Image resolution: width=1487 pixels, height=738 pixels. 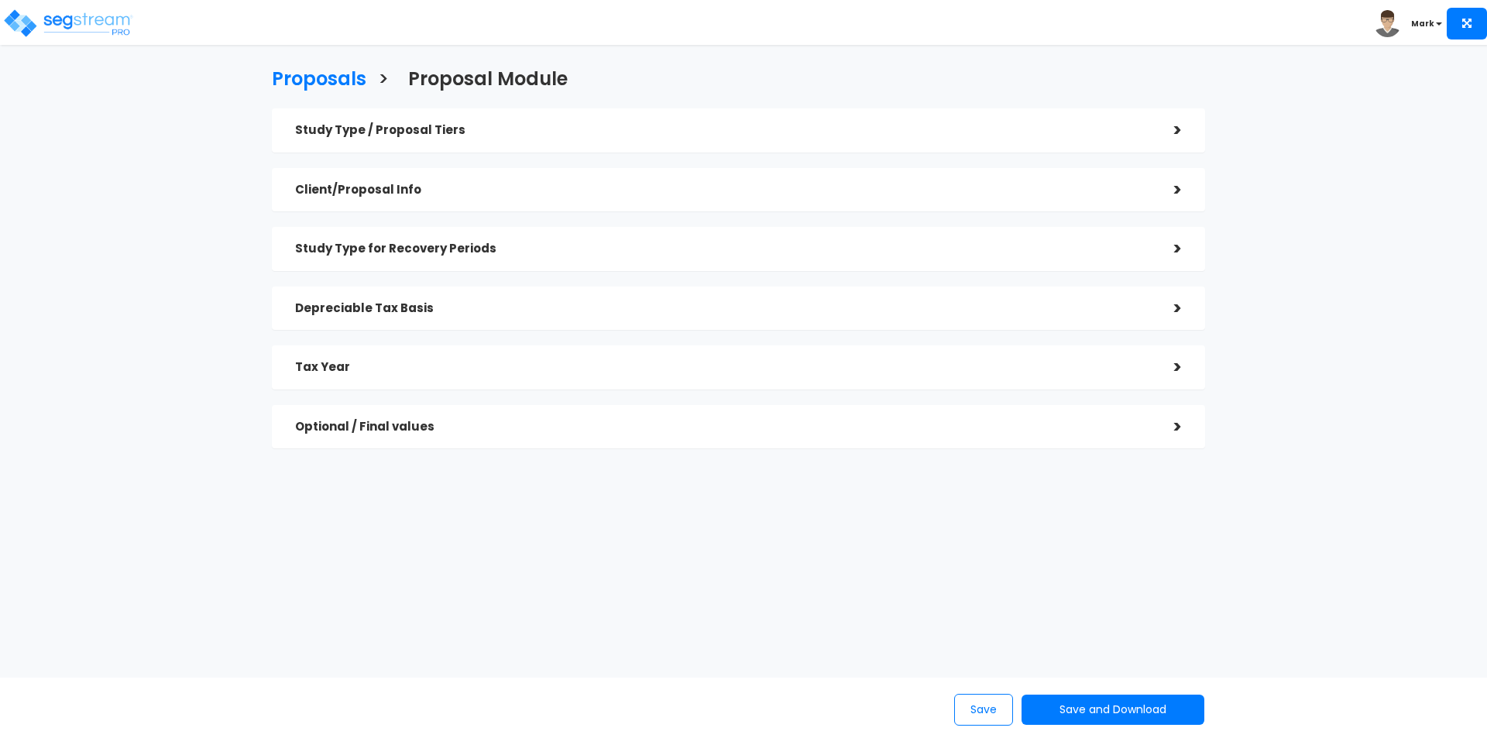 I want to click on h5: Client/Proposal Info, so click(x=723, y=190).